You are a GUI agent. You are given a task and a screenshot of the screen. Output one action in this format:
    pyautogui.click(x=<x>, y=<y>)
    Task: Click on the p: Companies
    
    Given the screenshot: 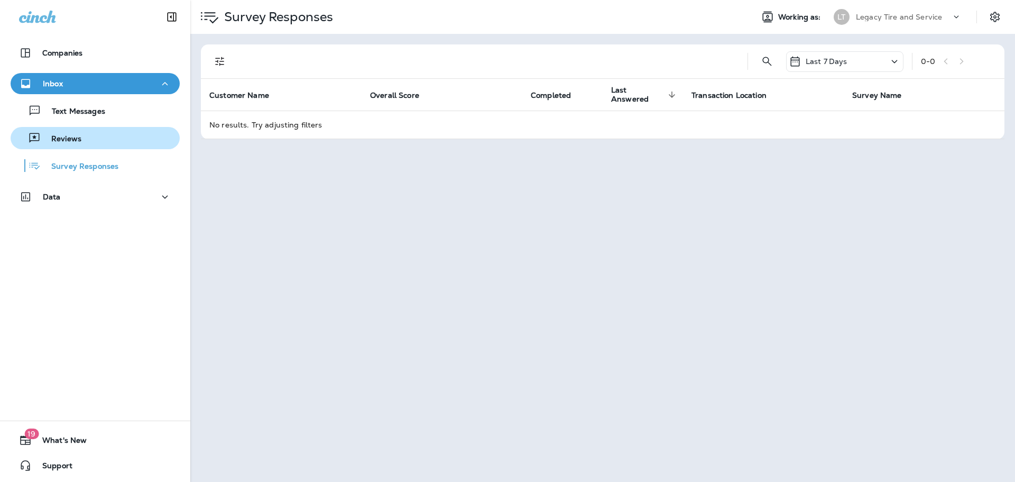 What is the action you would take?
    pyautogui.click(x=62, y=53)
    